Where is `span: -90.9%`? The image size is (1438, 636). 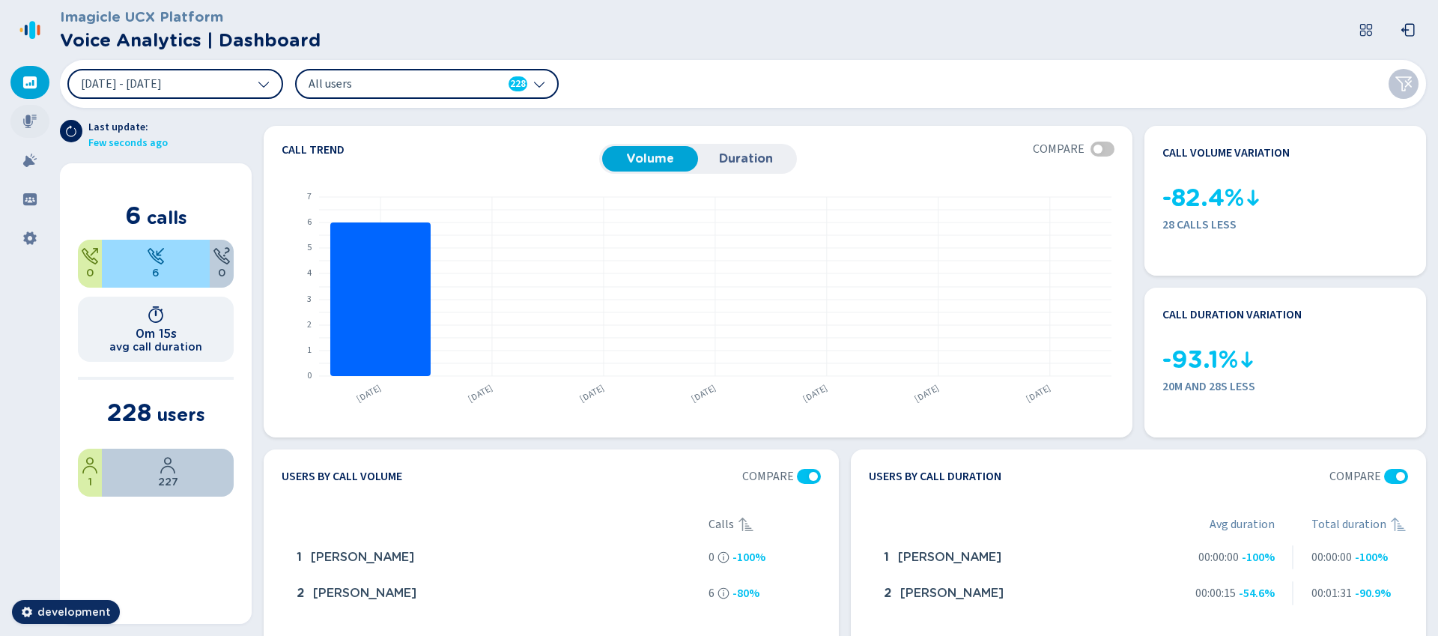 span: -90.9% is located at coordinates (1373, 593).